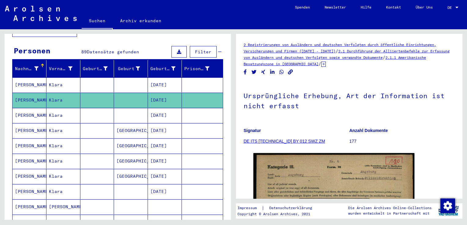 The height and width of the screenshot is (225, 467). Describe the element at coordinates (448, 206) in the screenshot. I see `img: Zustimmung ändern` at that location.